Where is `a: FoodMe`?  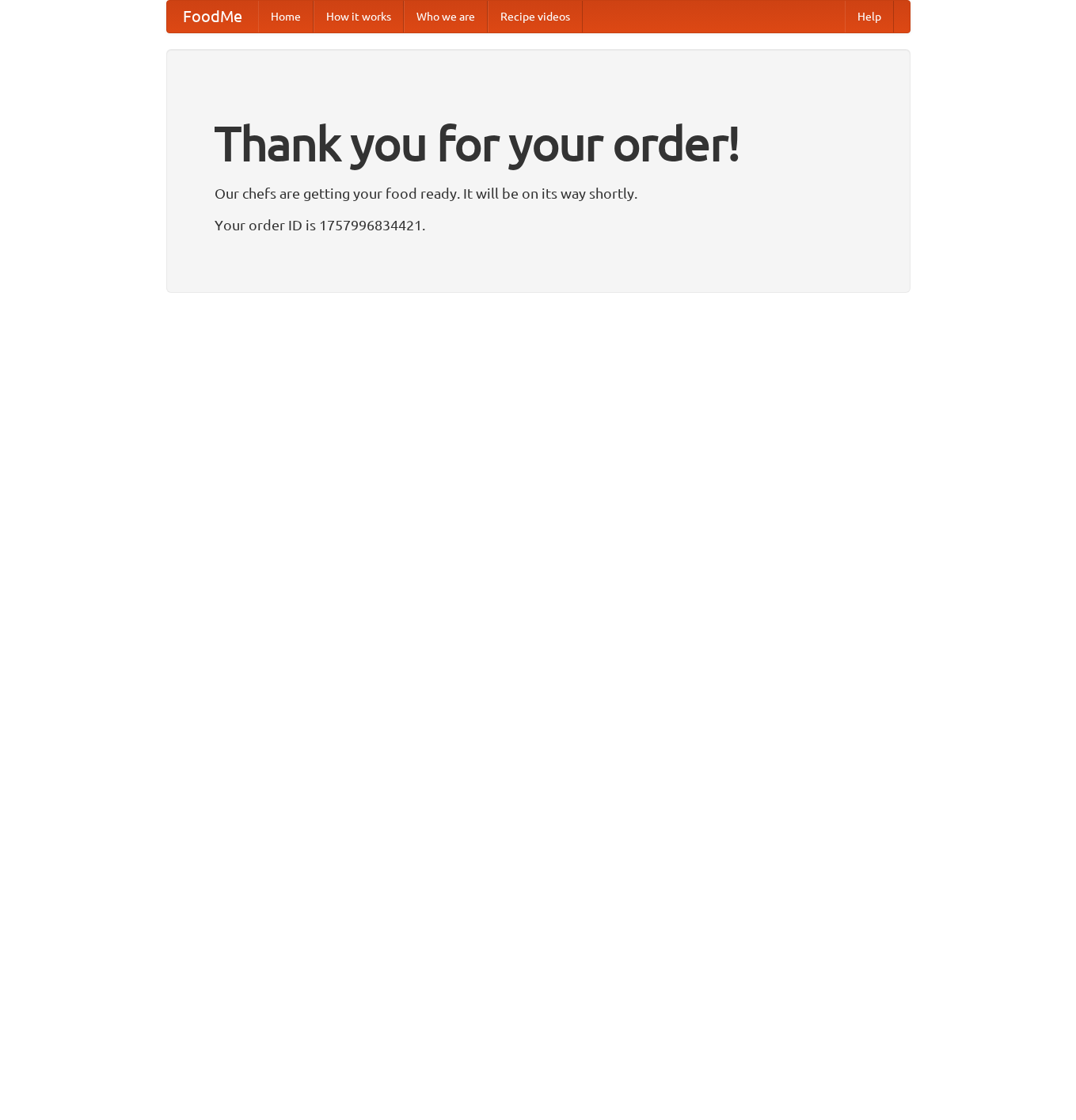
a: FoodMe is located at coordinates (212, 17).